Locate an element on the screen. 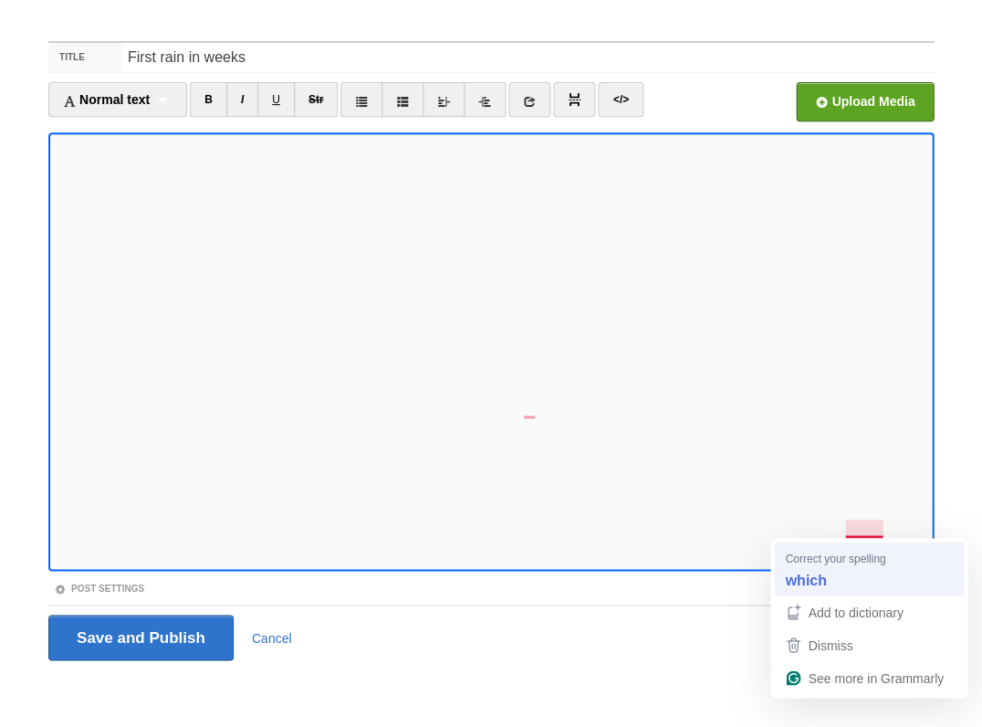 This screenshot has width=982, height=727. a: U is located at coordinates (276, 99).